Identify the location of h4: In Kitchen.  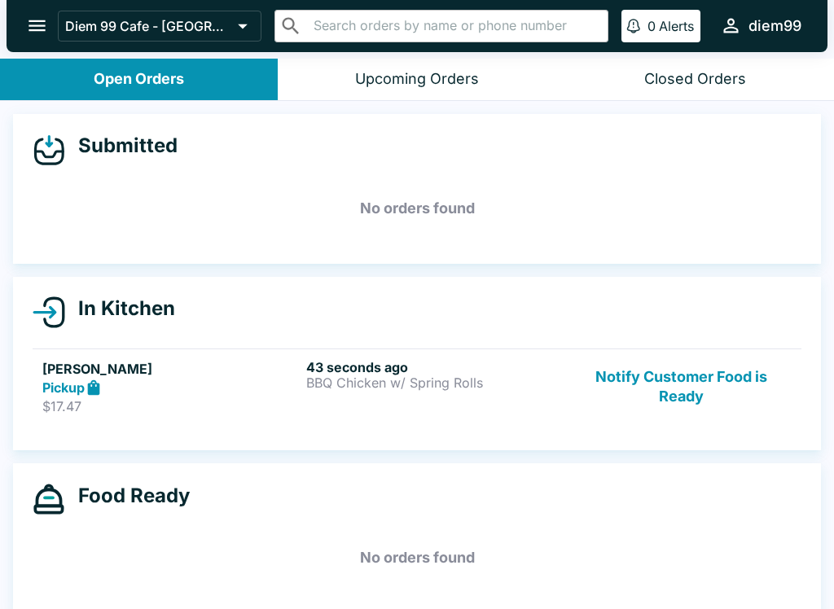
(120, 309).